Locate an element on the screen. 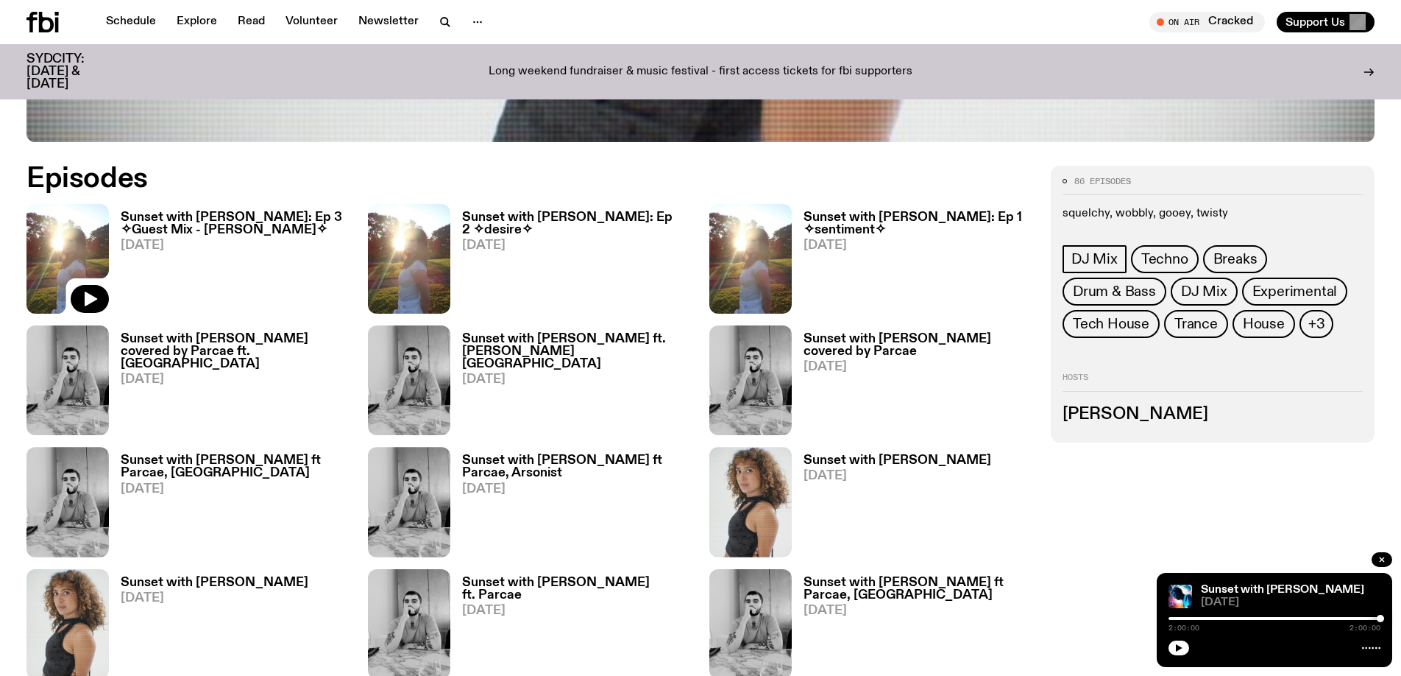 This screenshot has height=676, width=1401. span: Drum & Bass is located at coordinates (1114, 291).